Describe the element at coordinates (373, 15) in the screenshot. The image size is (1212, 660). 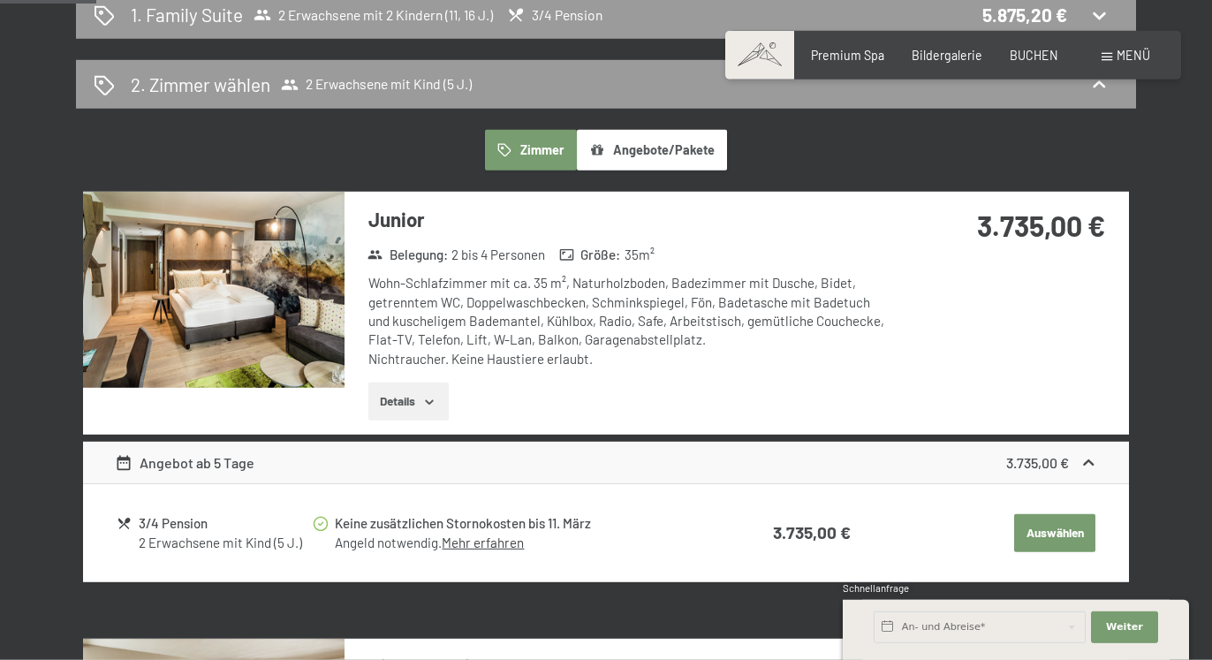
I see `span: 2 Erwachsene mit 2 Kindern (11, 16 J.)` at that location.